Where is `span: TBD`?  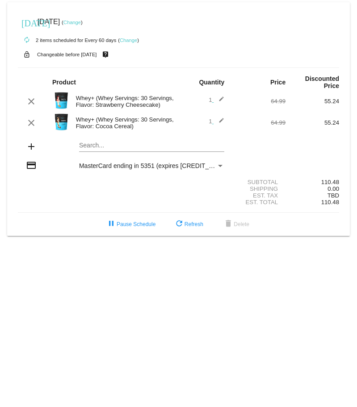
span: TBD is located at coordinates (334, 195).